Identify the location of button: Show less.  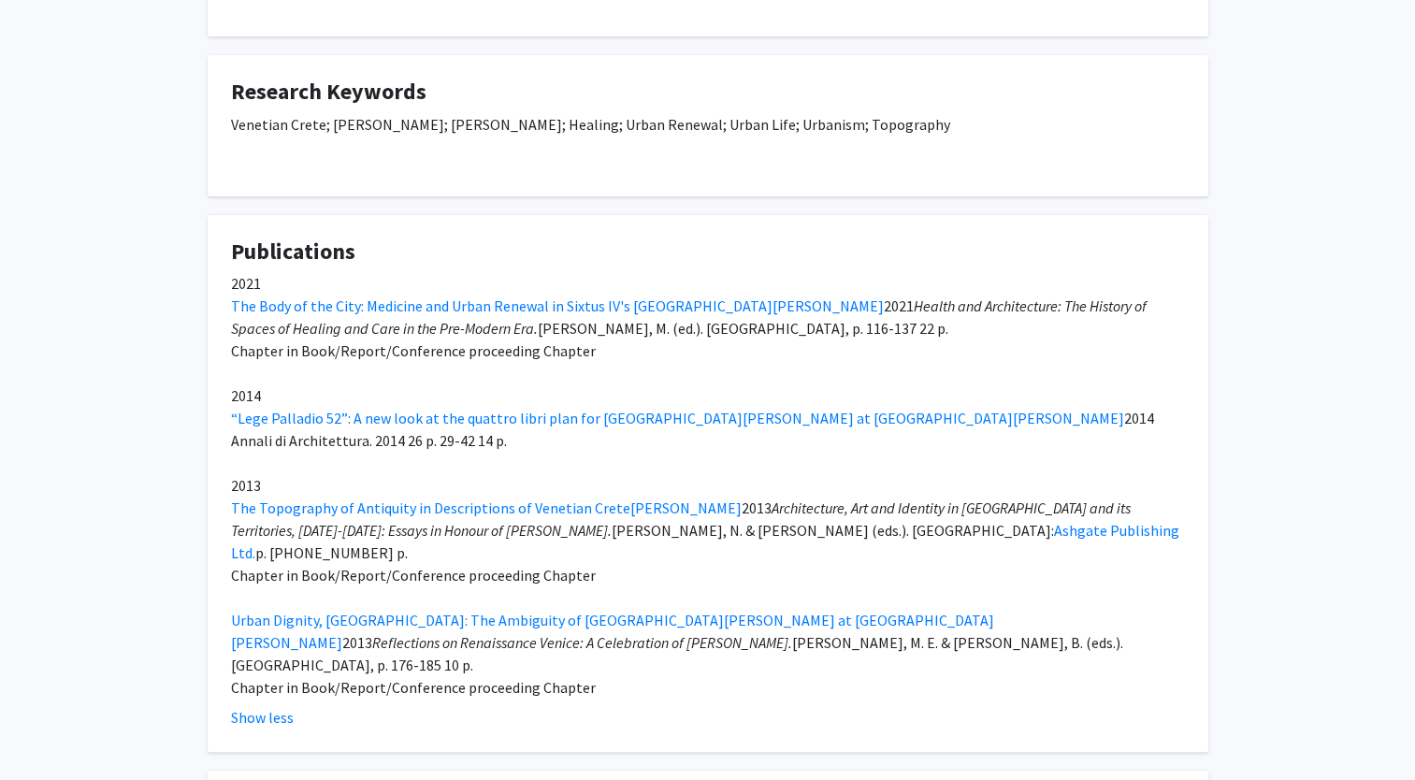
(262, 718).